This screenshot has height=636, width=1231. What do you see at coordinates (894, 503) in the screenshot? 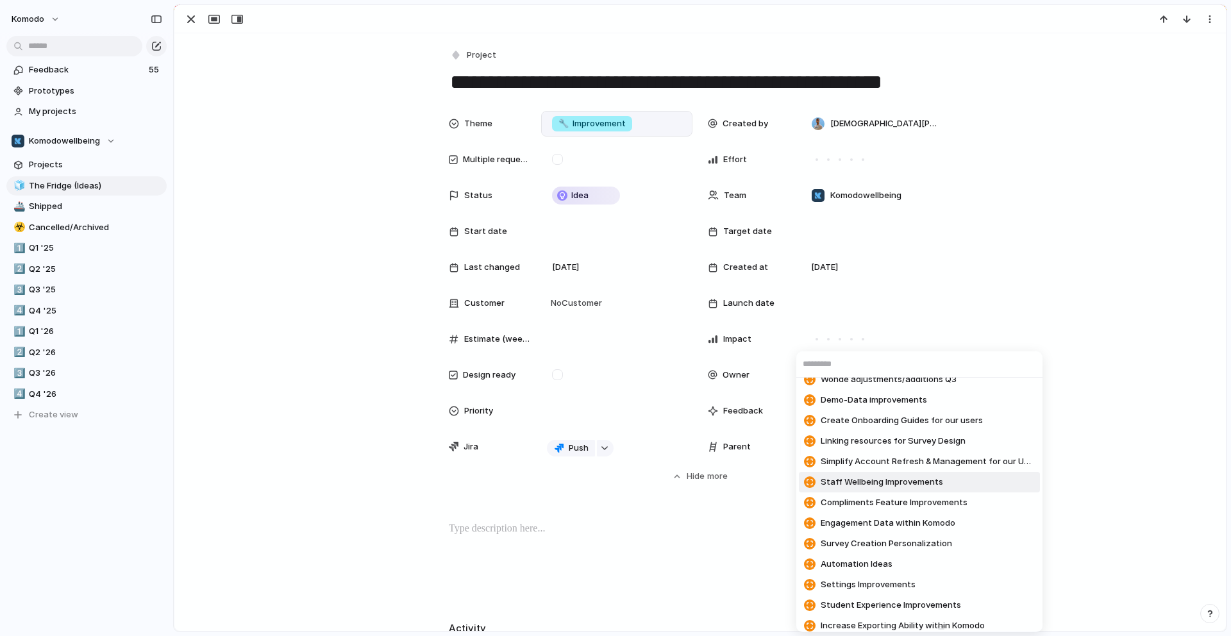
I see `span: Compliments Feature Improvements` at bounding box center [894, 503].